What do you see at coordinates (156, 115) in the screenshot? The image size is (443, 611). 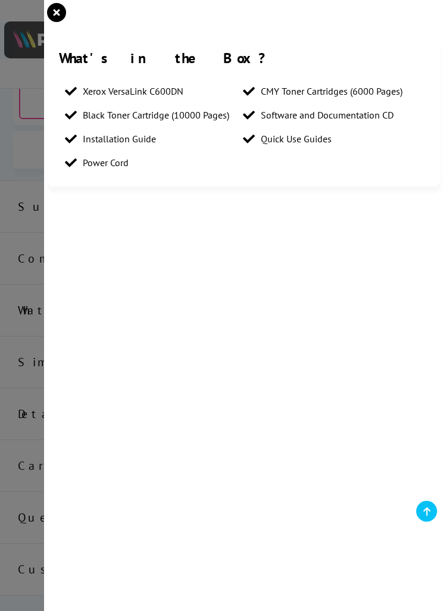 I see `span: Black Toner Cartridge (10000 Pages)` at bounding box center [156, 115].